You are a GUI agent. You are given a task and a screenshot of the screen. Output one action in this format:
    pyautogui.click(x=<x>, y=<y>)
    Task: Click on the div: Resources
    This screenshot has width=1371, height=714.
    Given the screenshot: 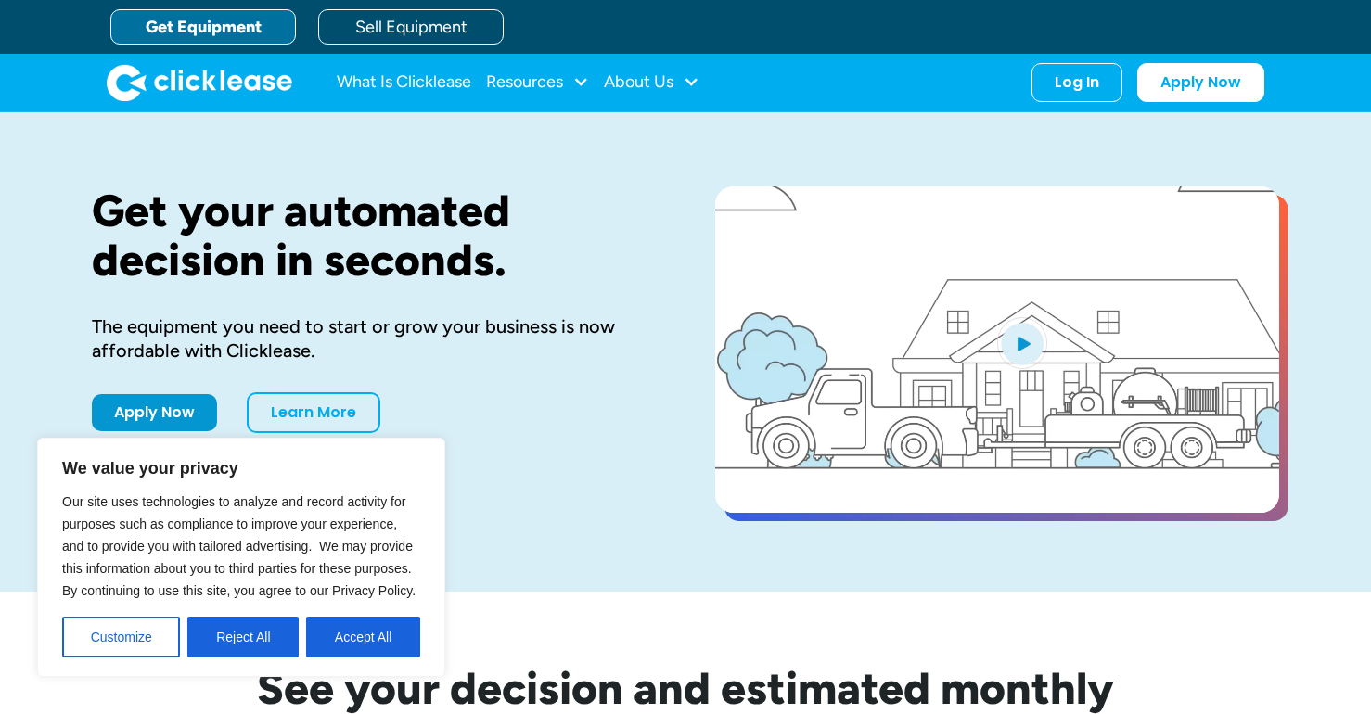 What is the action you would take?
    pyautogui.click(x=537, y=83)
    